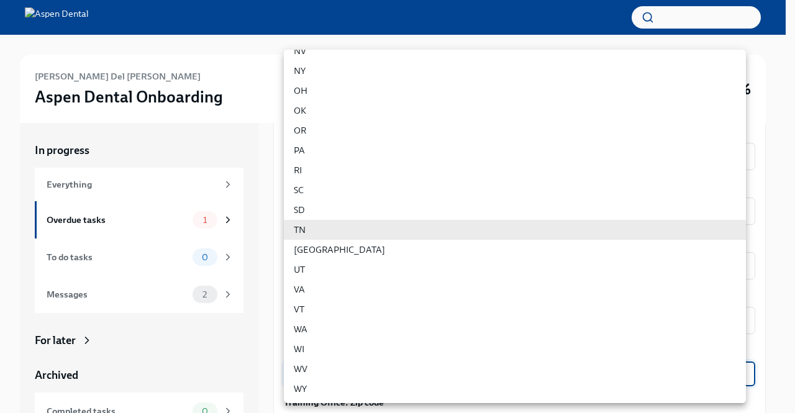  I want to click on li: OH, so click(515, 91).